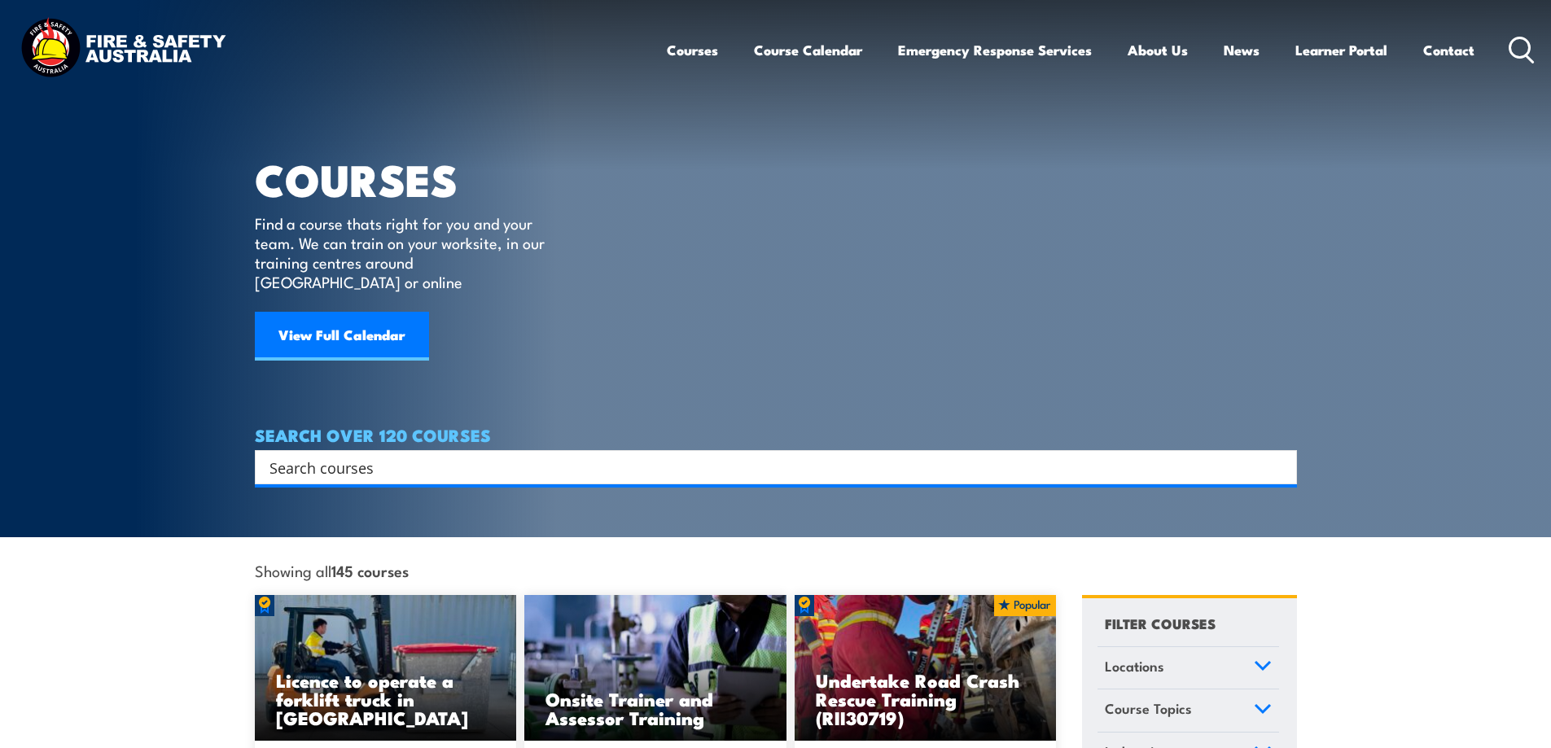 The height and width of the screenshot is (748, 1551). I want to click on a: News, so click(1241, 50).